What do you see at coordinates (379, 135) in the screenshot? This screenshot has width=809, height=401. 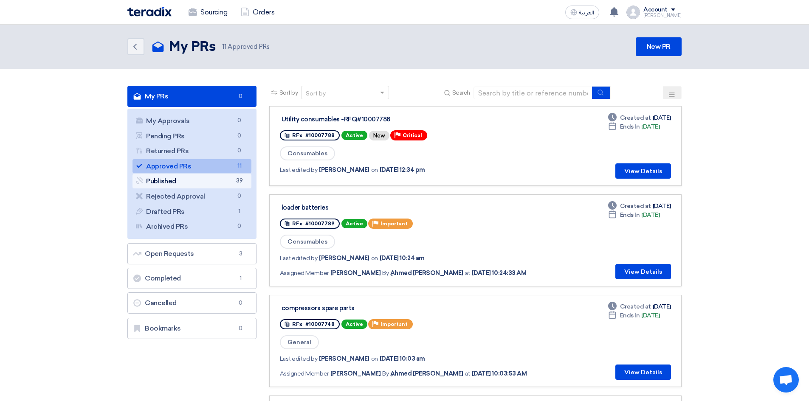 I see `div: New` at bounding box center [379, 135].